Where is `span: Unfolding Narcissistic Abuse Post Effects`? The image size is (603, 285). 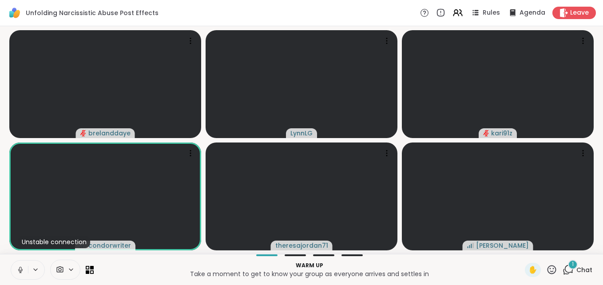 span: Unfolding Narcissistic Abuse Post Effects is located at coordinates (92, 13).